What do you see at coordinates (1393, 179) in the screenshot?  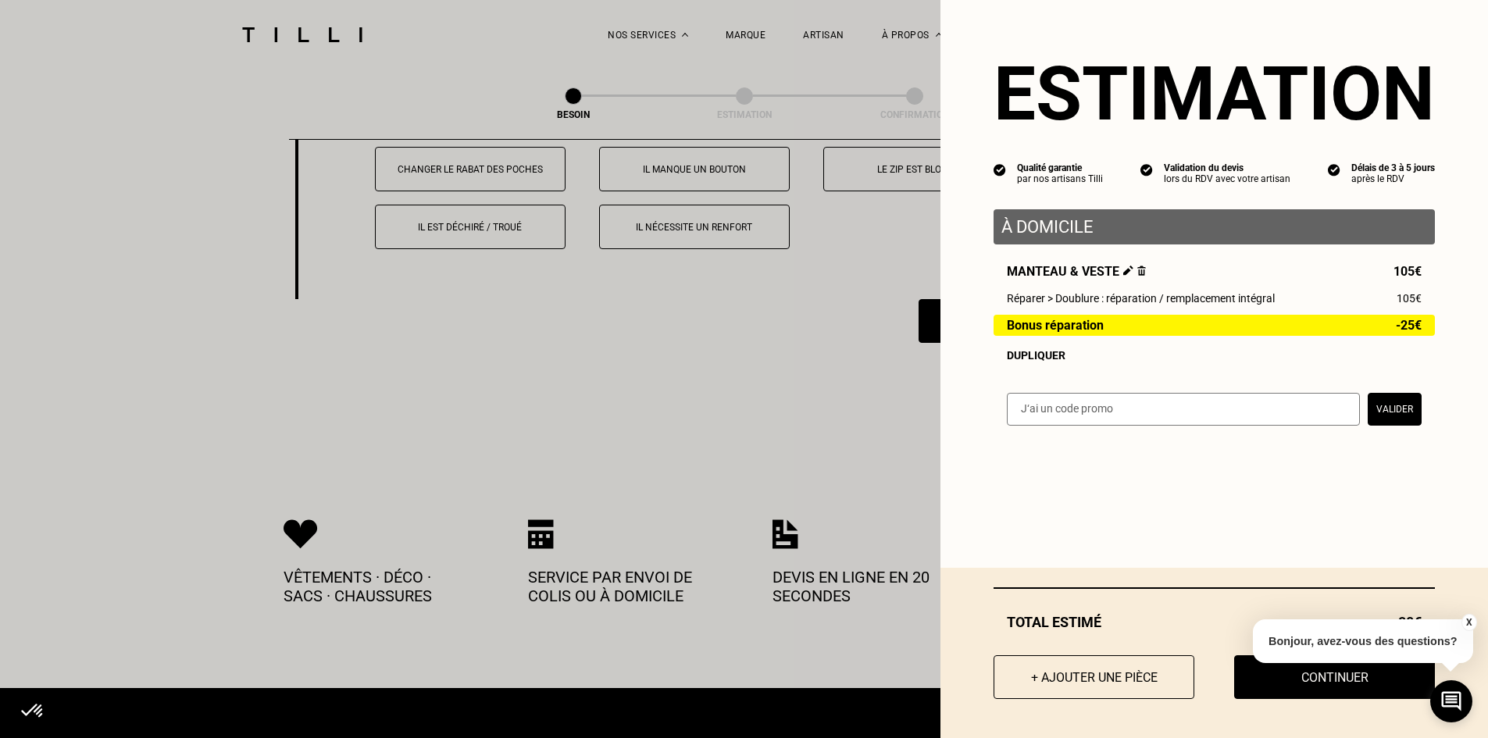 I see `div: après le RDV` at bounding box center [1393, 179].